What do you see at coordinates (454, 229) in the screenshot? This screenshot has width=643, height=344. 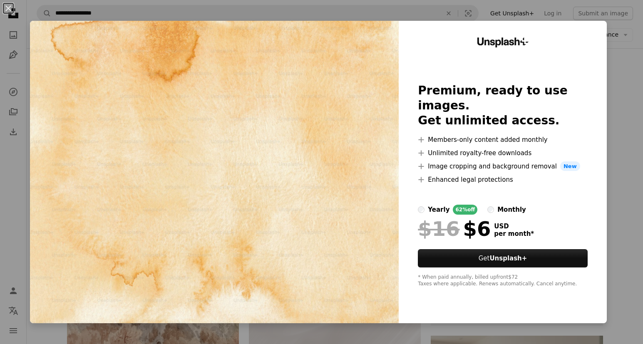 I see `div: $6` at bounding box center [454, 229].